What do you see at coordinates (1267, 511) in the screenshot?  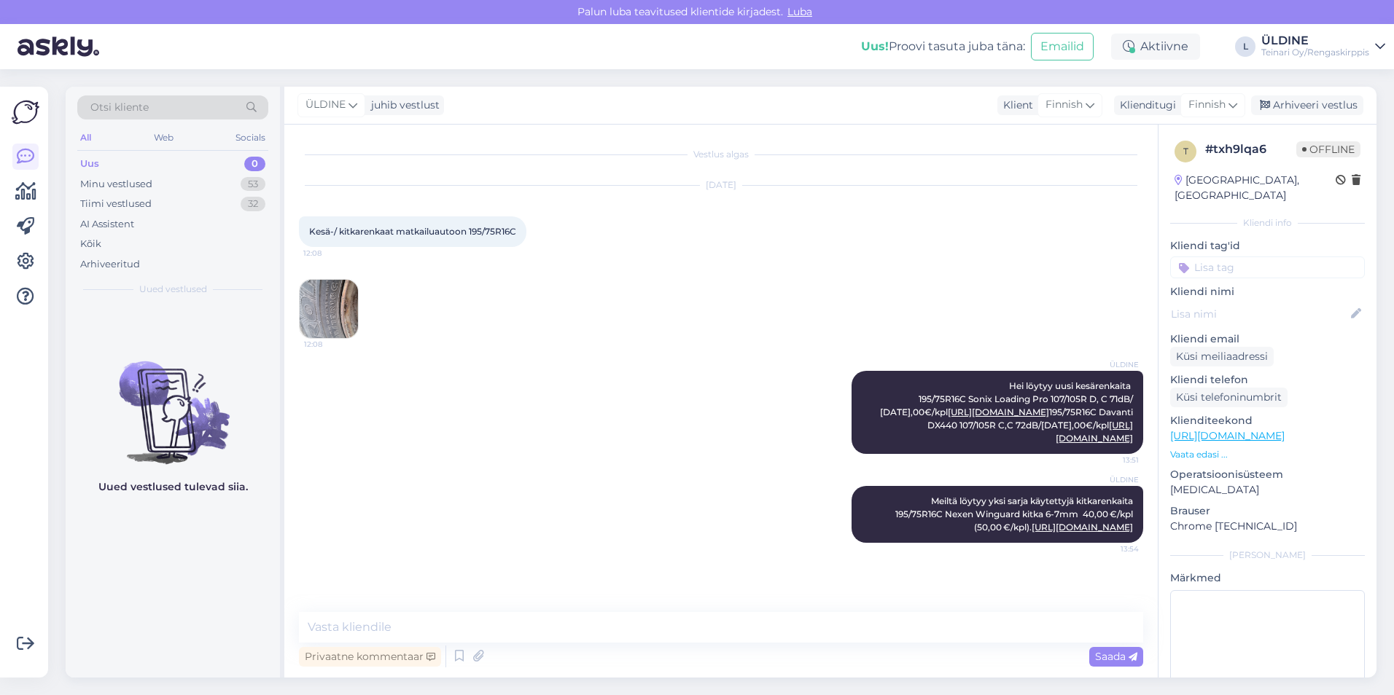 I see `p: Brauser` at bounding box center [1267, 511].